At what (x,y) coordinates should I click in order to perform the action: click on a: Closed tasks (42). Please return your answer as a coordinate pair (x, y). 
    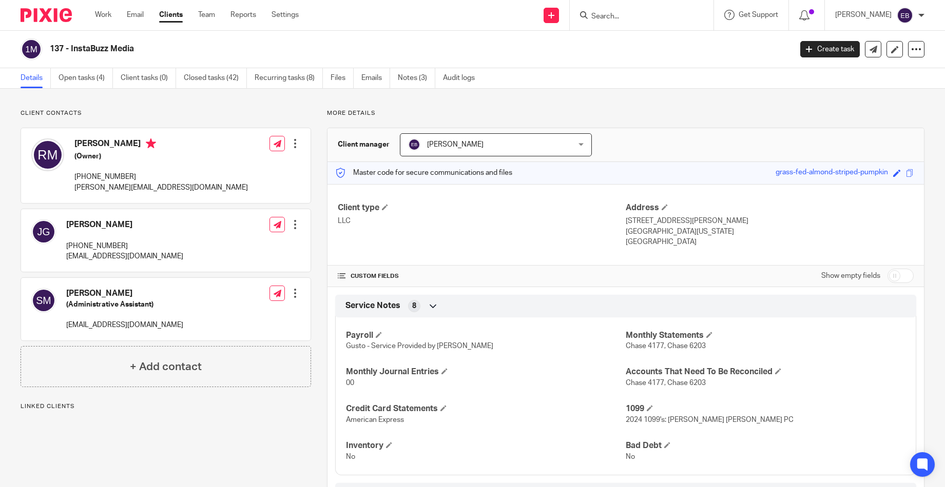
    Looking at the image, I should click on (215, 78).